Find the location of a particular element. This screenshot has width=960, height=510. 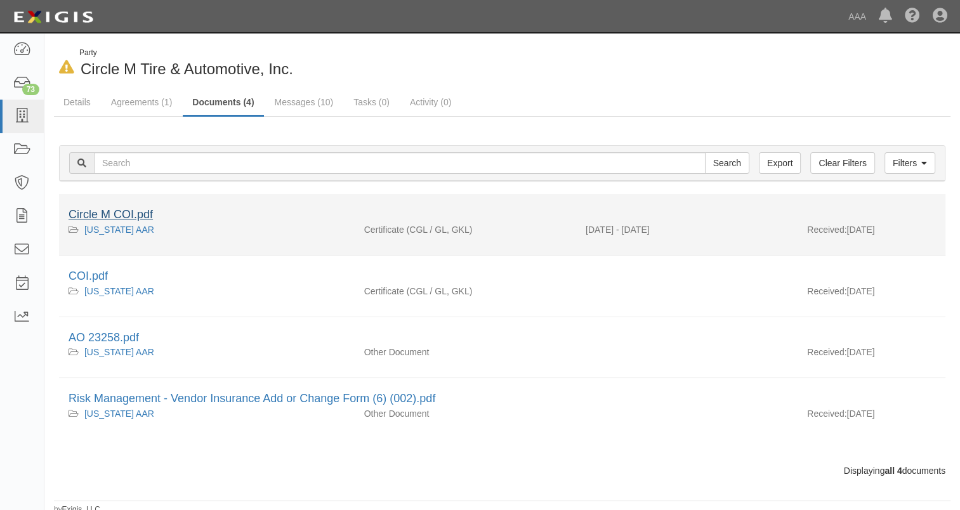

div: Displaying documents is located at coordinates (502, 471).